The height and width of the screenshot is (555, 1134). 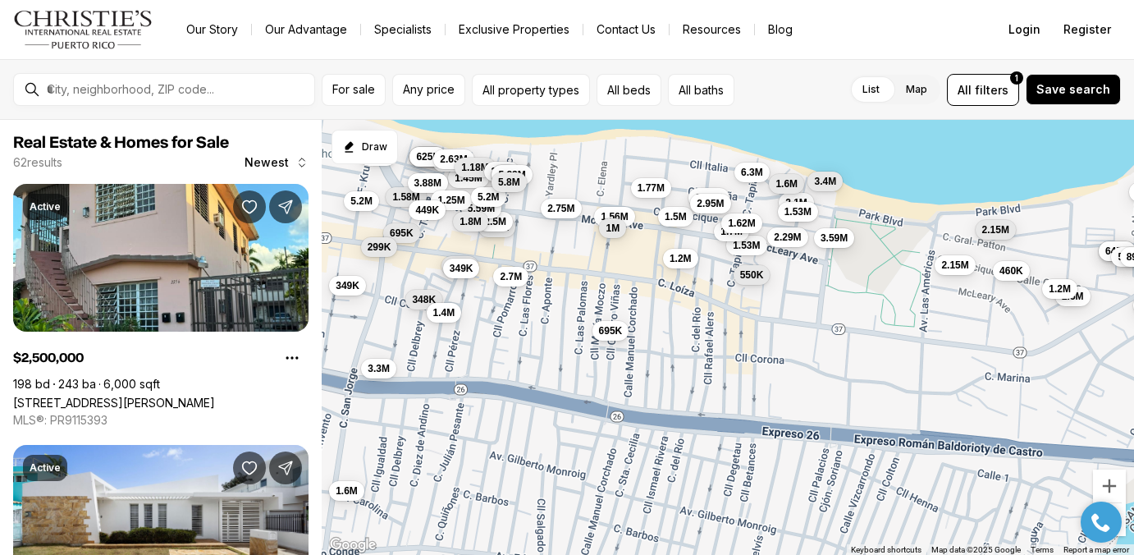 I want to click on button: 2.9M, so click(x=450, y=161).